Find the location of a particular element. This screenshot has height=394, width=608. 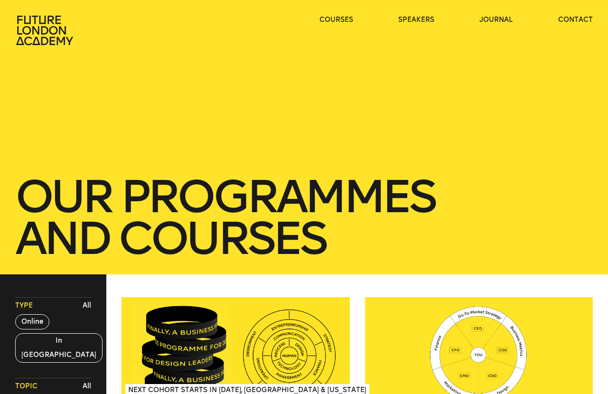

a: contact is located at coordinates (576, 20).